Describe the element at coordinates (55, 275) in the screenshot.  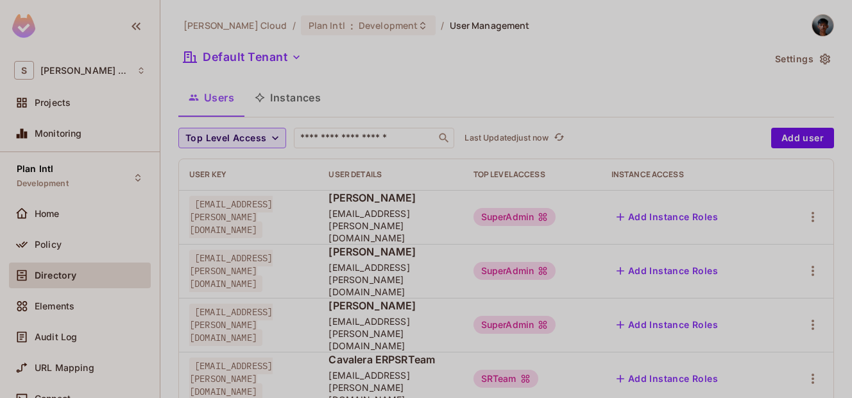
I see `span: Directory` at that location.